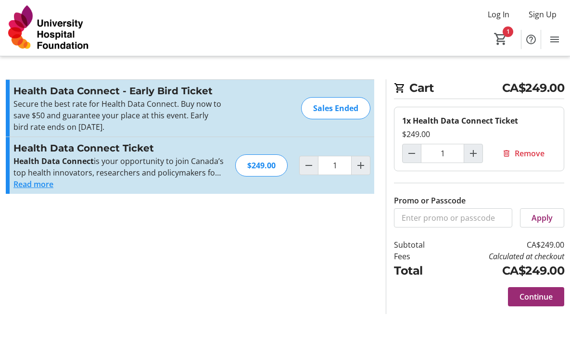 Image resolution: width=570 pixels, height=353 pixels. Describe the element at coordinates (523, 153) in the screenshot. I see `button: Remove` at that location.